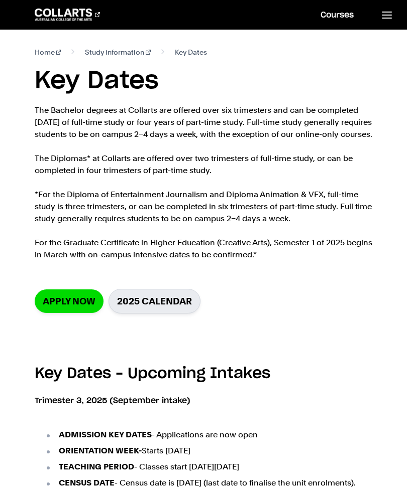 This screenshot has height=490, width=407. Describe the element at coordinates (100, 451) in the screenshot. I see `strong: ORIENTATION WEEK-` at that location.